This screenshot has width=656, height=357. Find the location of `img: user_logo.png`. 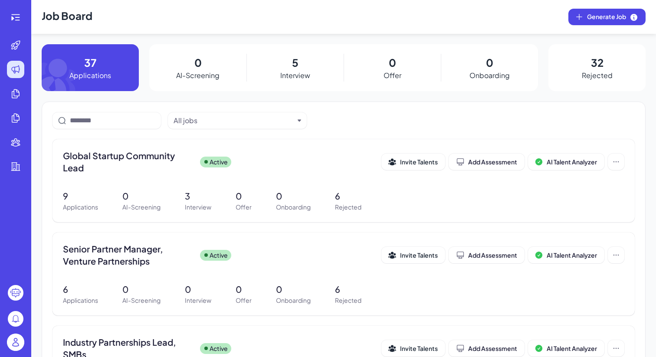

img: user_logo.png is located at coordinates (16, 342).